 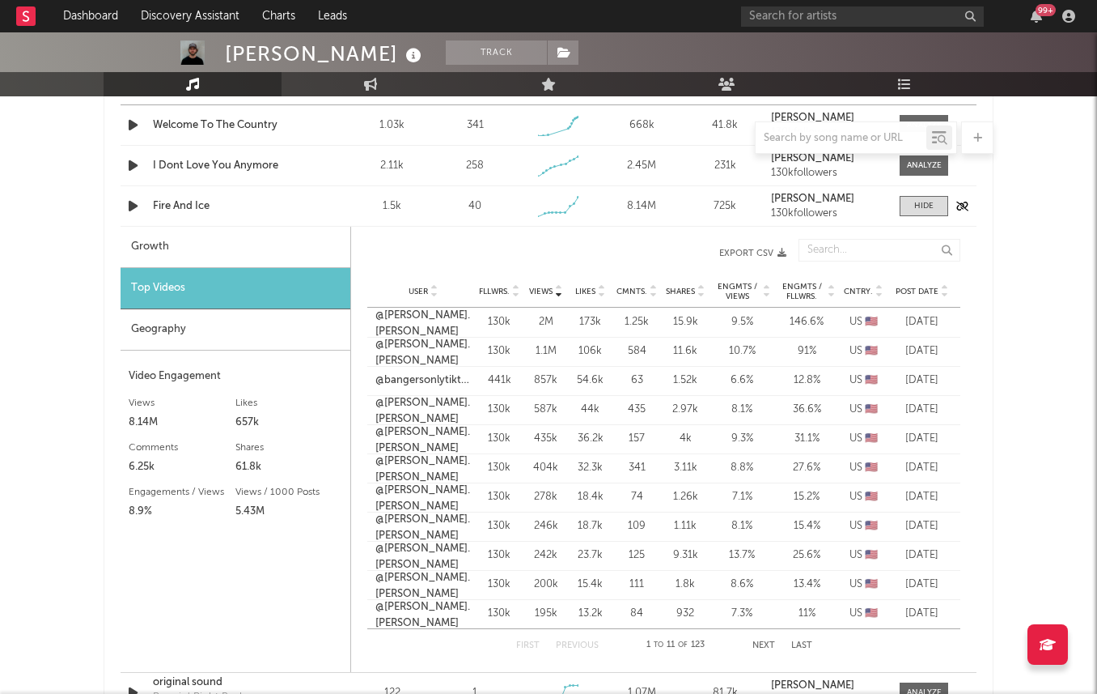 I want to click on div: 1.03k, so click(x=392, y=125).